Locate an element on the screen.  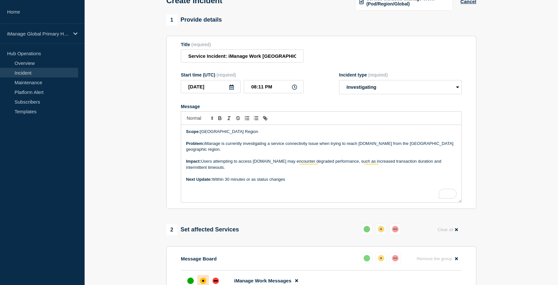
input: HH:MM A is located at coordinates (273, 87).